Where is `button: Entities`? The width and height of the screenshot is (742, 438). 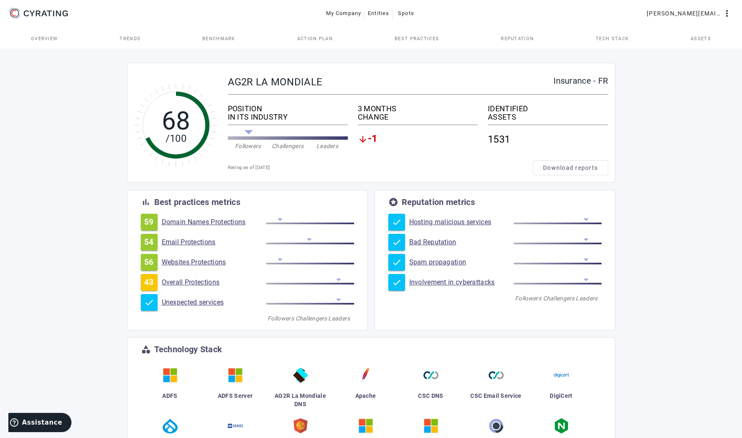 button: Entities is located at coordinates (378, 13).